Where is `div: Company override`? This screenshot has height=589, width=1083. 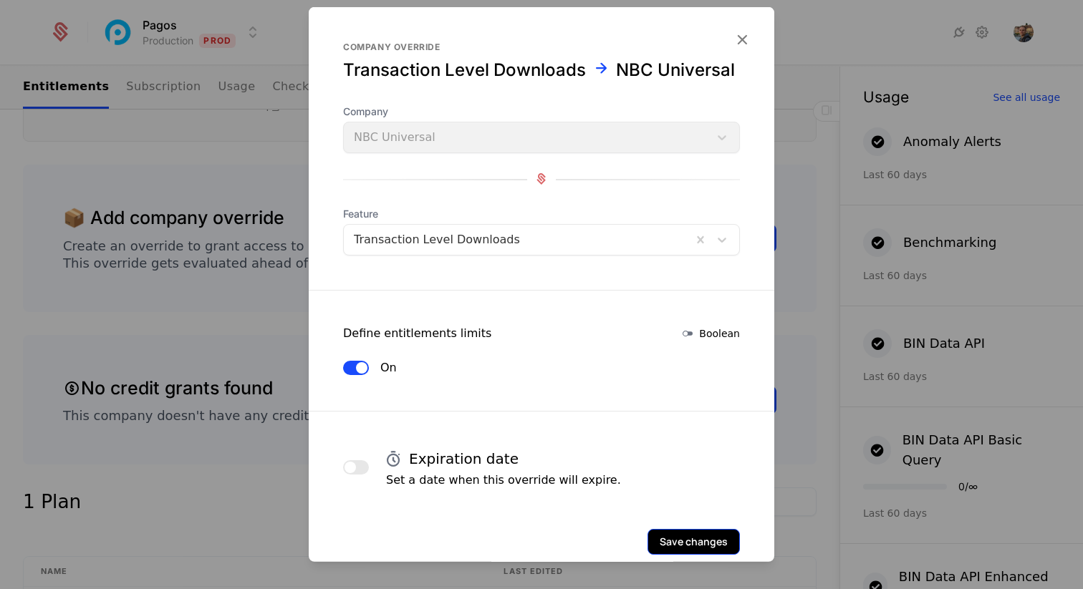
div: Company override is located at coordinates (541, 47).